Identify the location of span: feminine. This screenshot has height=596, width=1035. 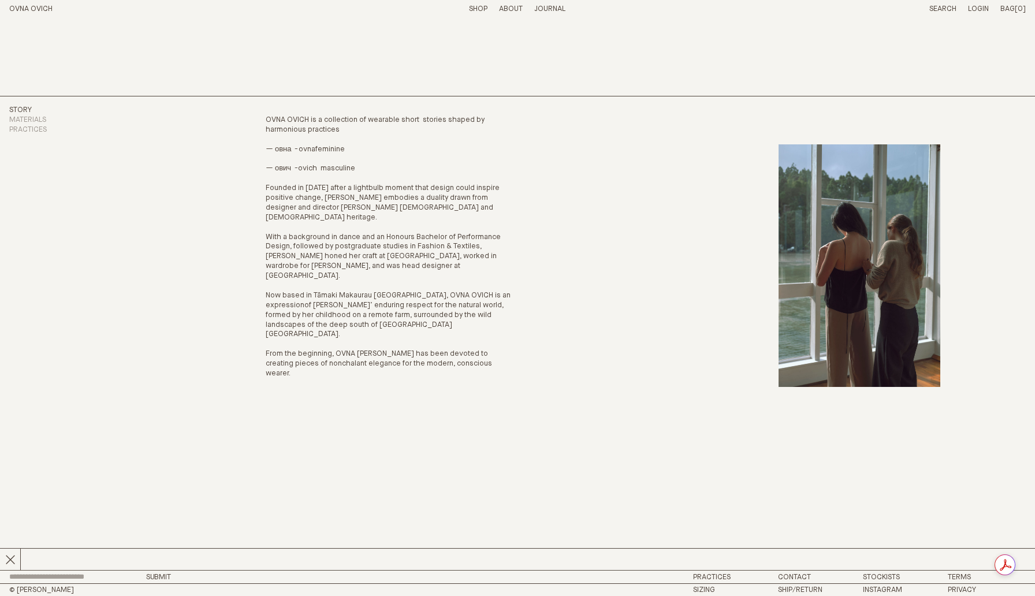
(330, 149).